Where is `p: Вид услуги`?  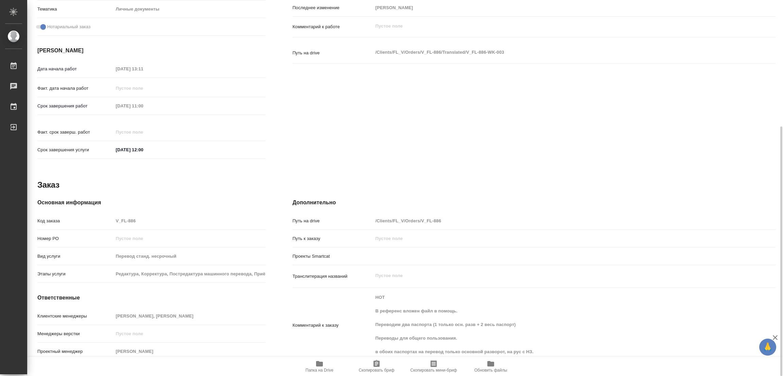
p: Вид услуги is located at coordinates (75, 256).